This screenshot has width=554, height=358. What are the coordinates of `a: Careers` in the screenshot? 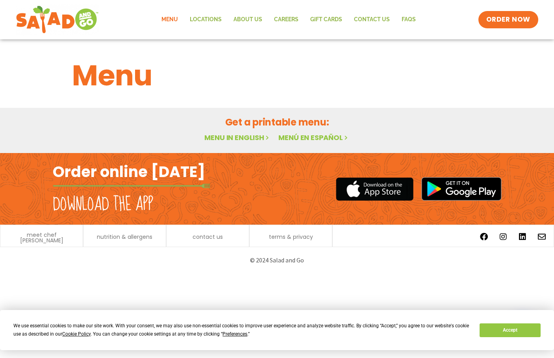 It's located at (286, 20).